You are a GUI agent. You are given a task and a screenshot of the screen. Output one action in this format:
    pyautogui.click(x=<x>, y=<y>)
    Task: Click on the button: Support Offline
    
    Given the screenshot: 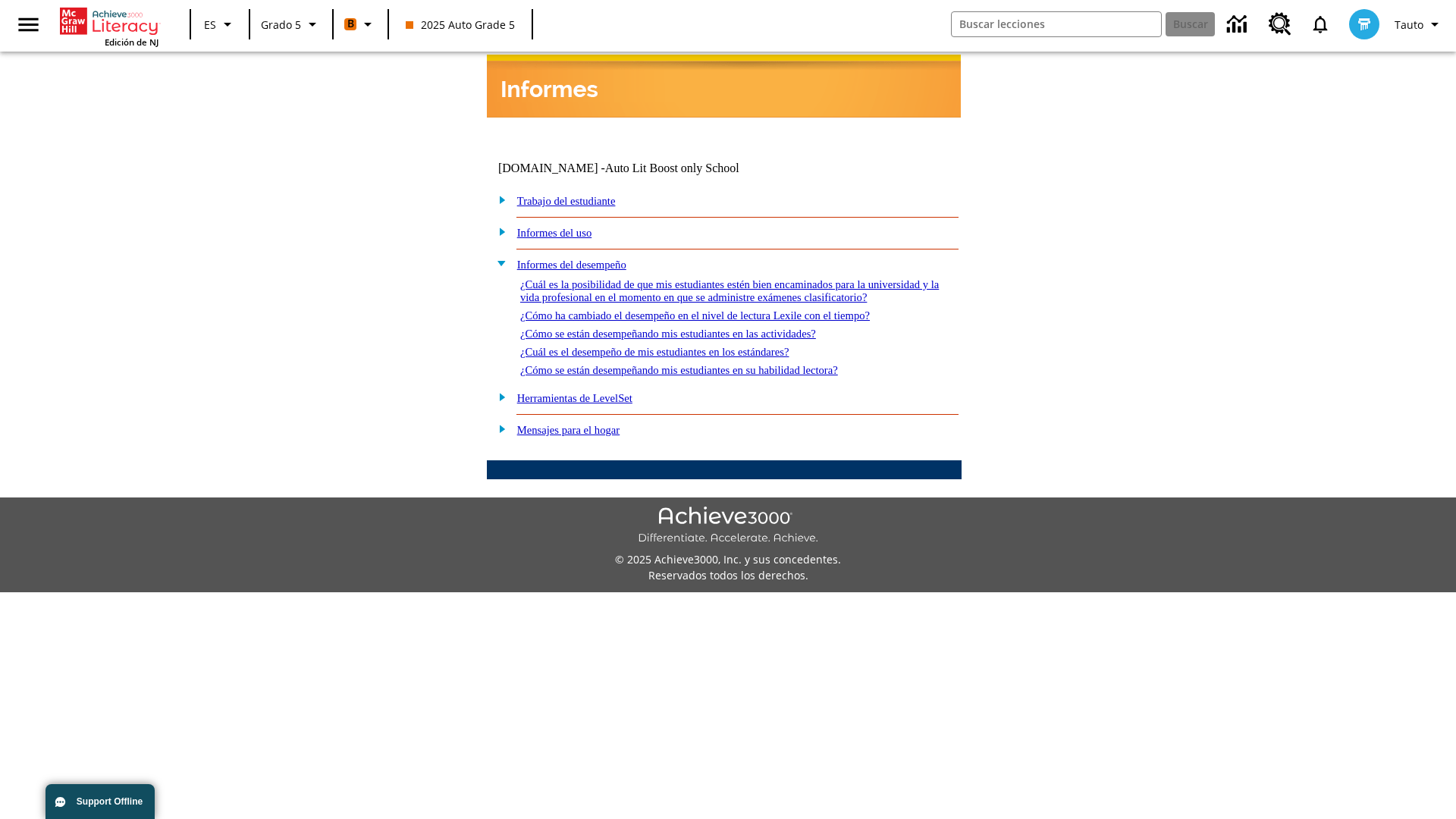 What is the action you would take?
    pyautogui.click(x=100, y=802)
    